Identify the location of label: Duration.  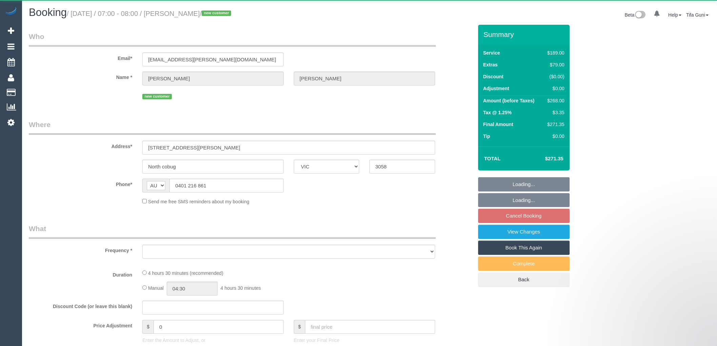
(80, 273).